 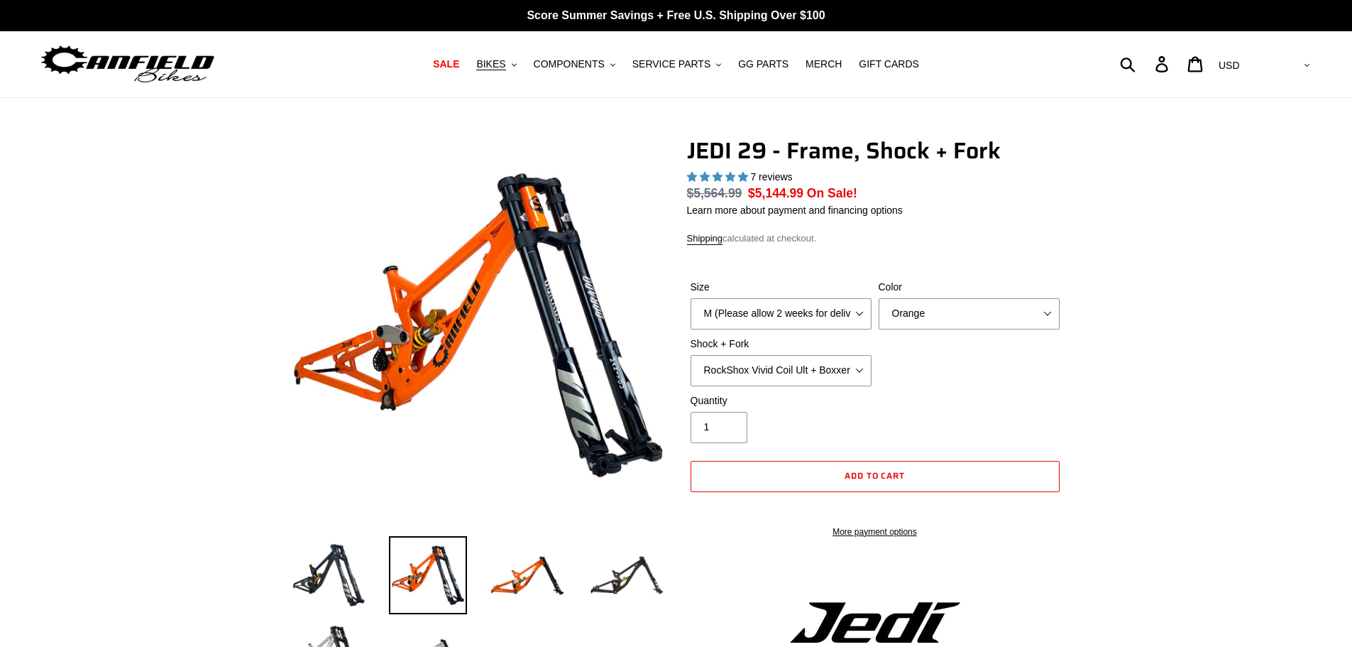 I want to click on label: Size, so click(x=781, y=287).